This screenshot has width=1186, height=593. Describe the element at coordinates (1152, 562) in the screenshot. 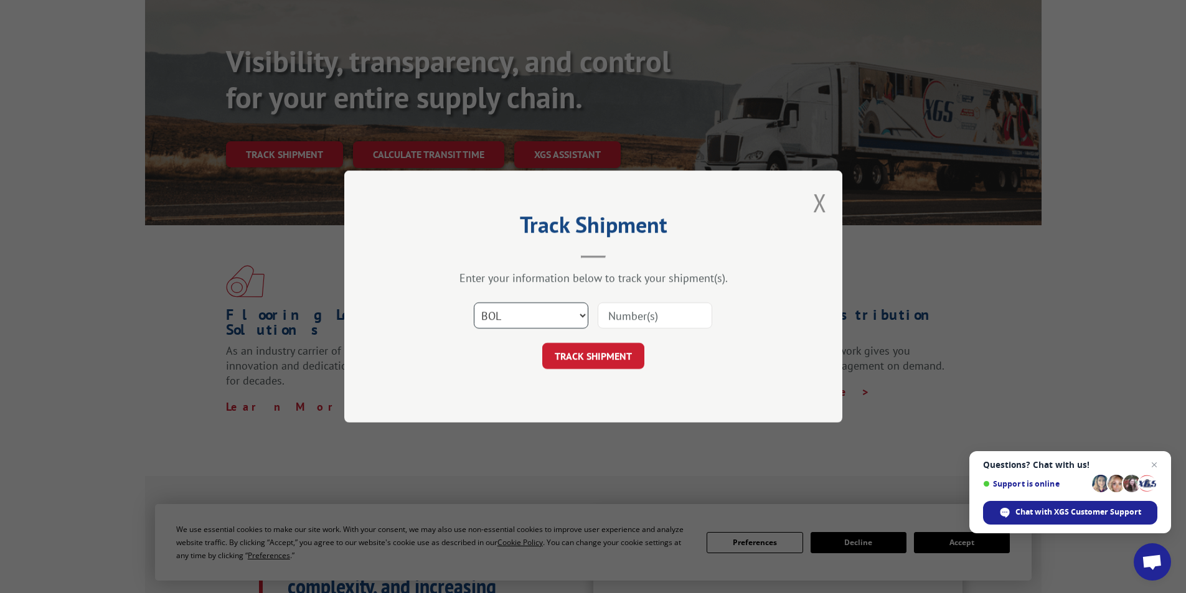

I see `div: Open chat` at that location.